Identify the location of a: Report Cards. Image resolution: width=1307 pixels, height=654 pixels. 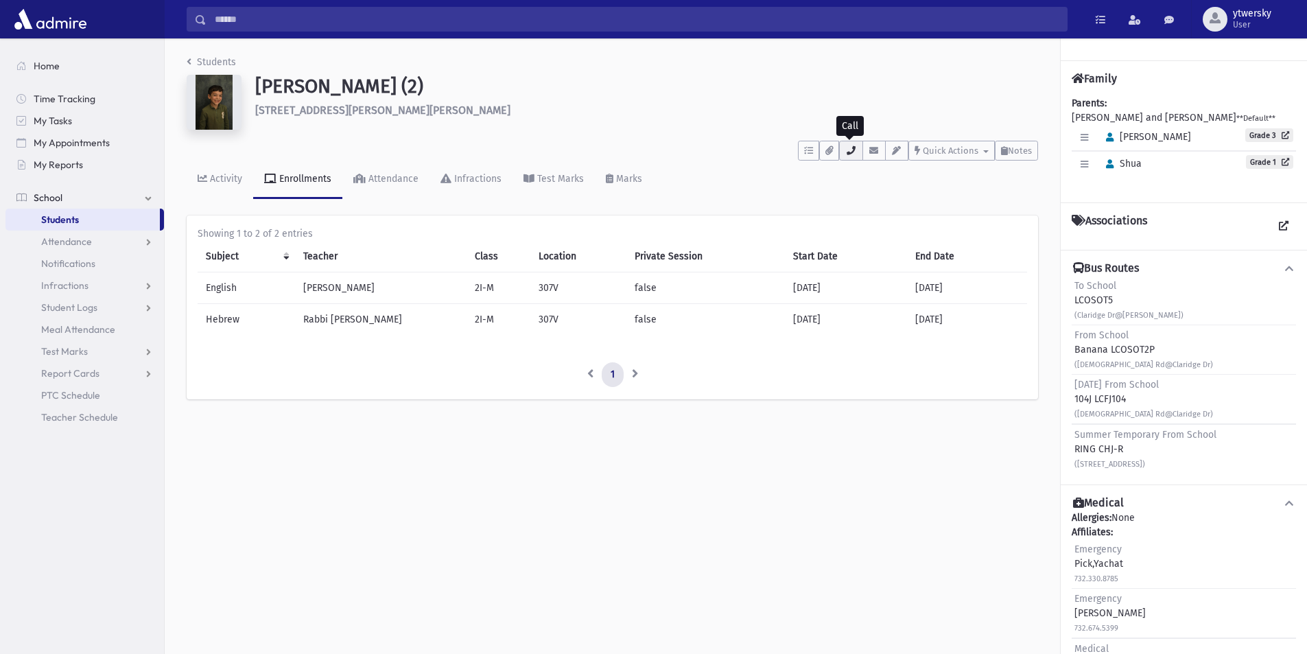
(84, 373).